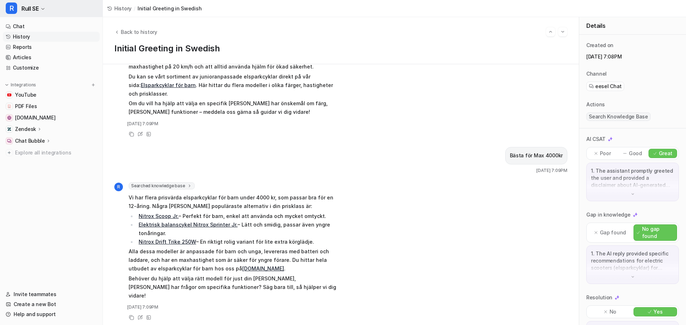  What do you see at coordinates (237, 216) in the screenshot?
I see `li: – Perfekt för barn, enkel att använda och mycket omtyckt.` at bounding box center [237, 216].